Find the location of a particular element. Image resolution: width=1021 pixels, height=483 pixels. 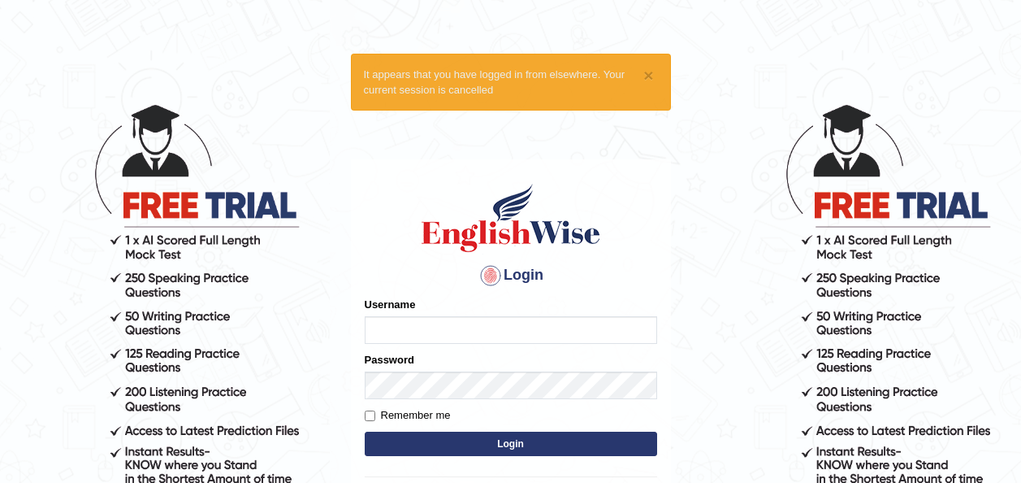

label: Username is located at coordinates (390, 304).